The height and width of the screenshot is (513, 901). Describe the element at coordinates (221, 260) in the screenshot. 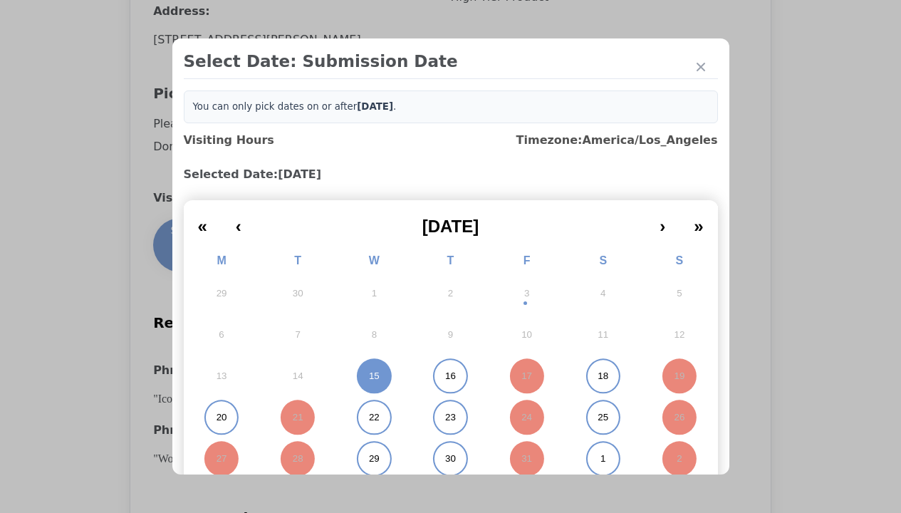

I see `abbr: Monday` at that location.